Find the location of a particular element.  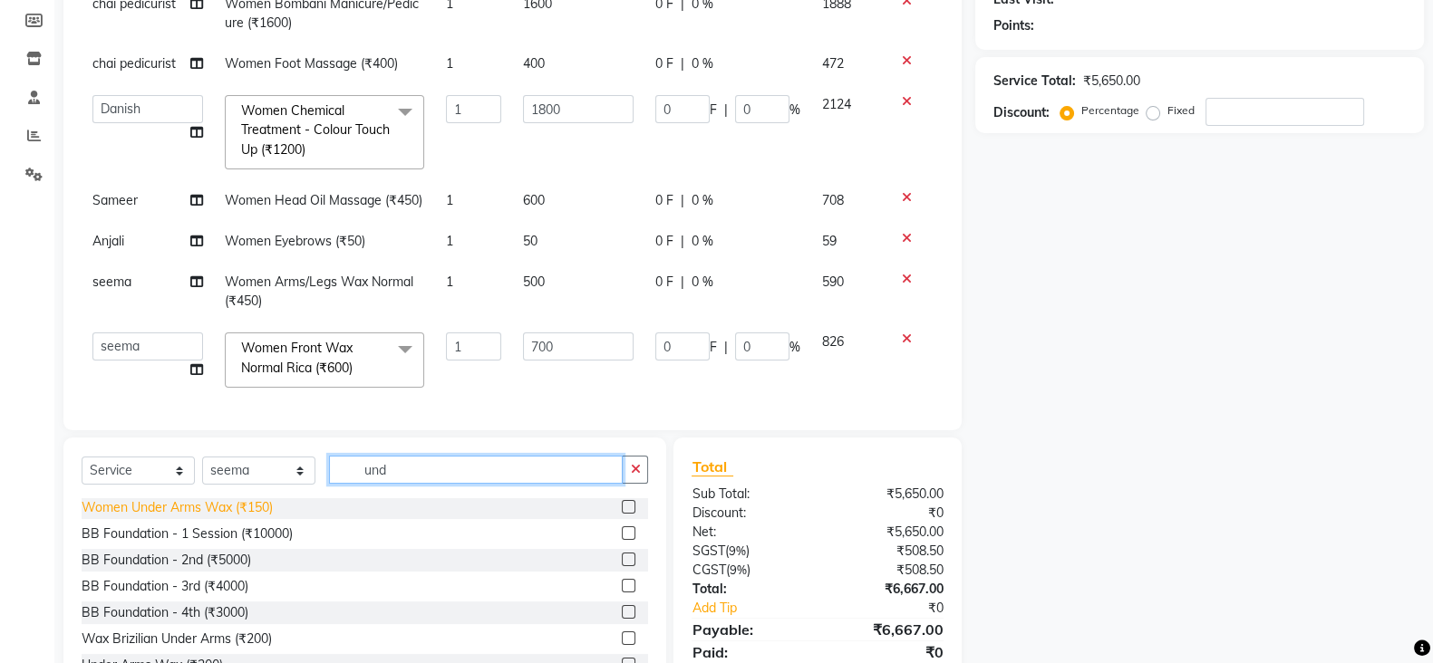

span: SGST is located at coordinates (708, 551).